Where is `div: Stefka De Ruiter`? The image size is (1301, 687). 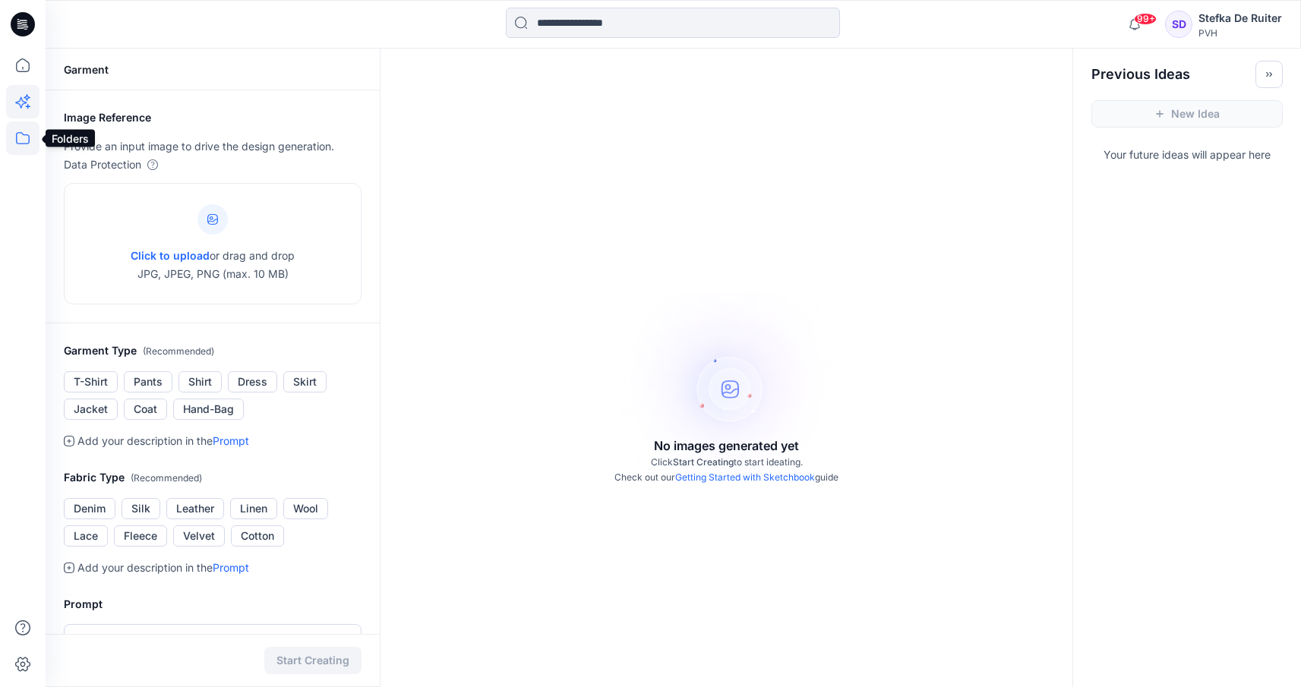 div: Stefka De Ruiter is located at coordinates (1240, 18).